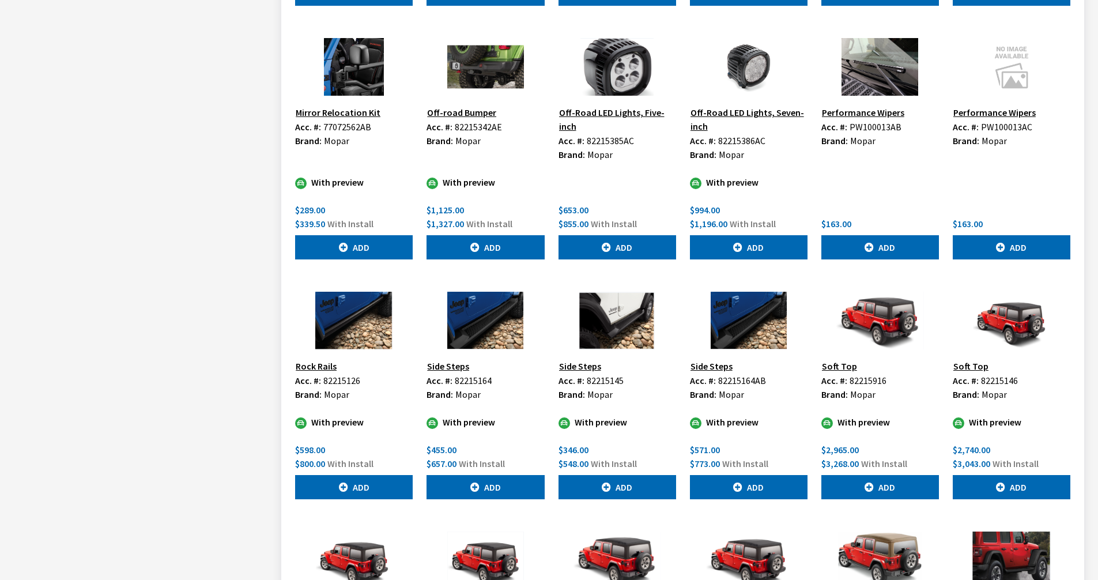  Describe the element at coordinates (868, 380) in the screenshot. I see `span: 82215916` at that location.